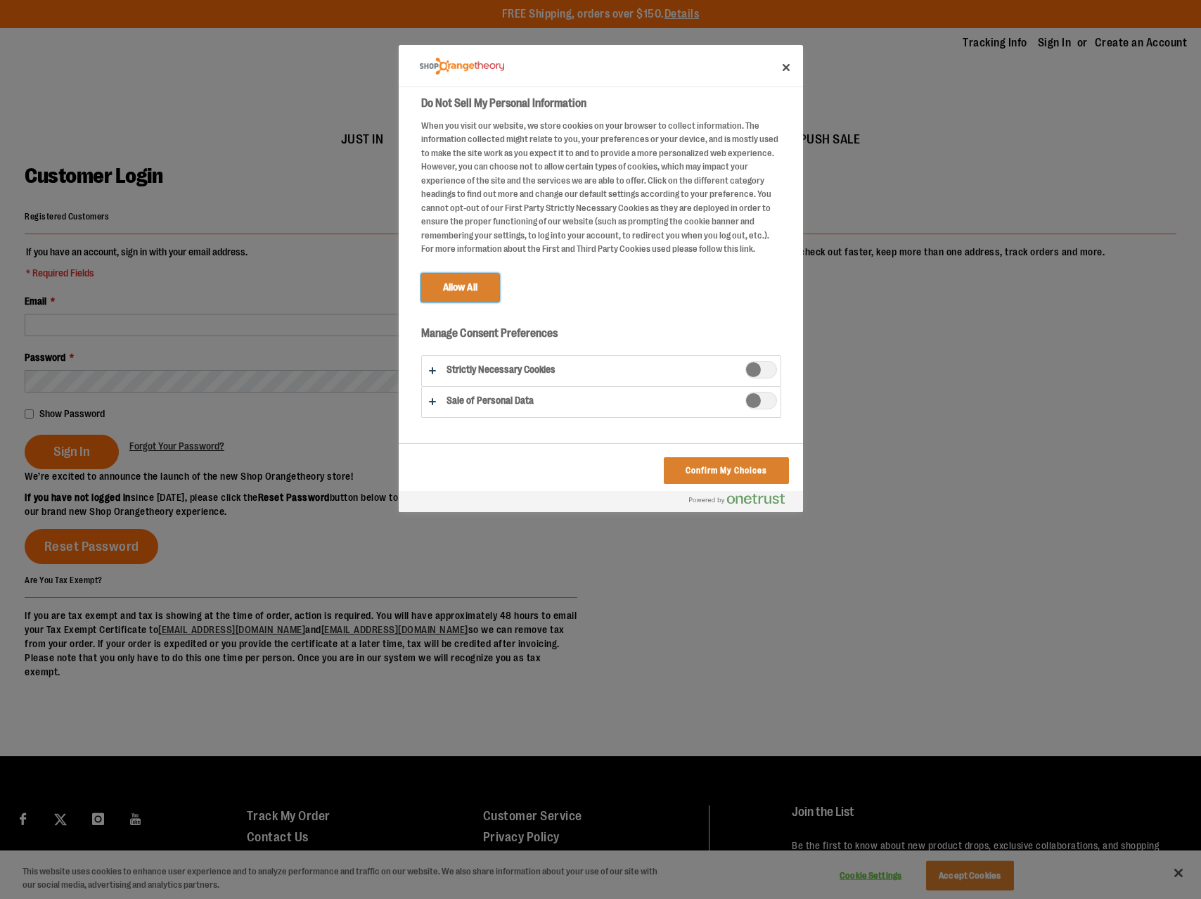  I want to click on div: Do Not Sell My Personal Information, so click(601, 279).